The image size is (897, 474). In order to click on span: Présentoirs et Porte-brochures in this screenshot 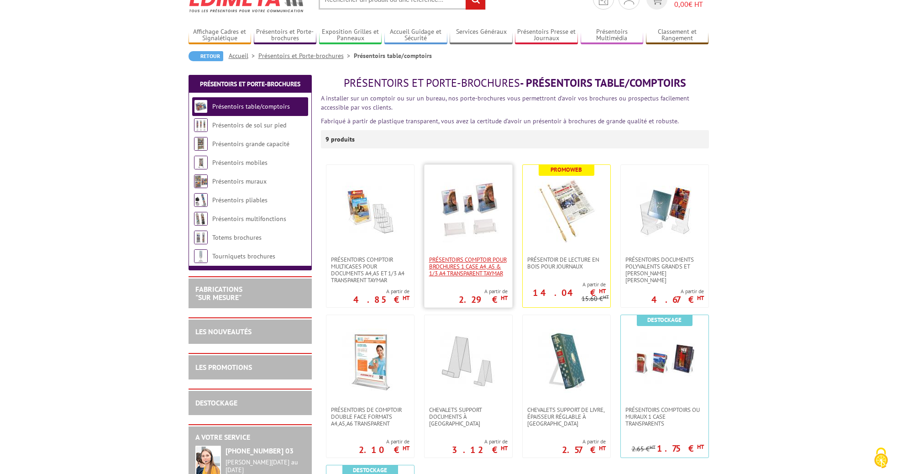, I will do `click(432, 83)`.